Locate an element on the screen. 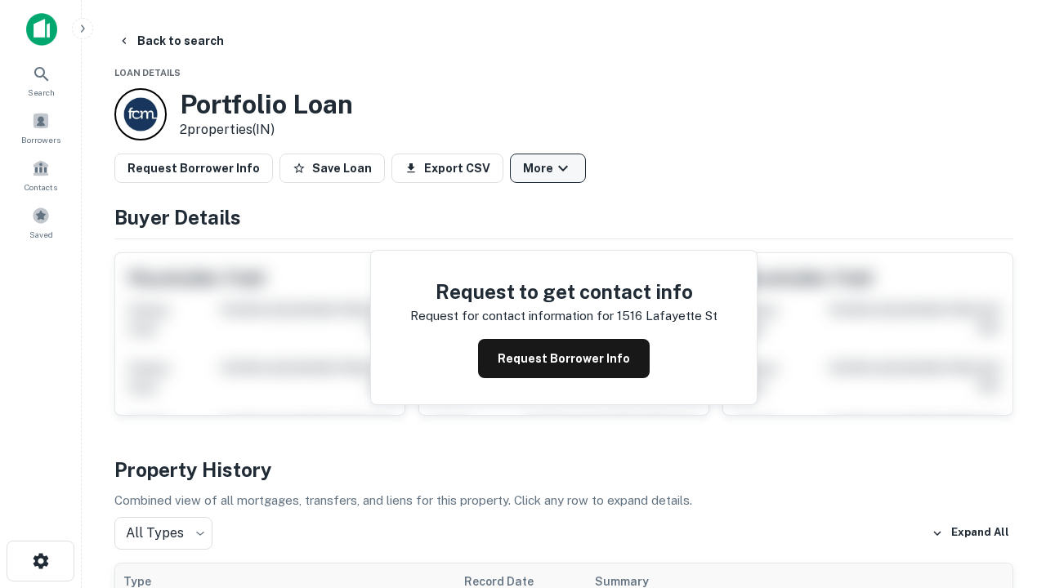 This screenshot has height=588, width=1046. p: 2 properties (IN) is located at coordinates (266, 130).